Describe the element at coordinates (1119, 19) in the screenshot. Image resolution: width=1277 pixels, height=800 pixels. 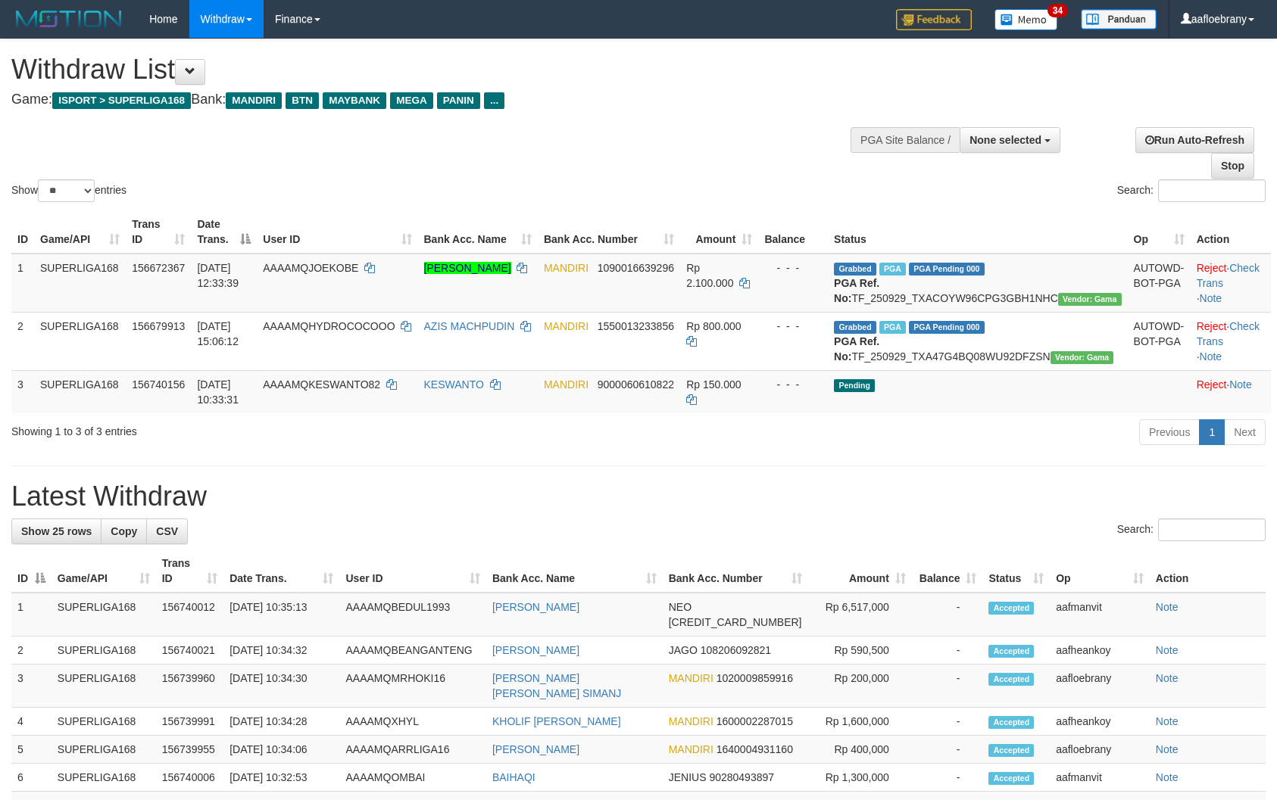
I see `img: panduan.png` at that location.